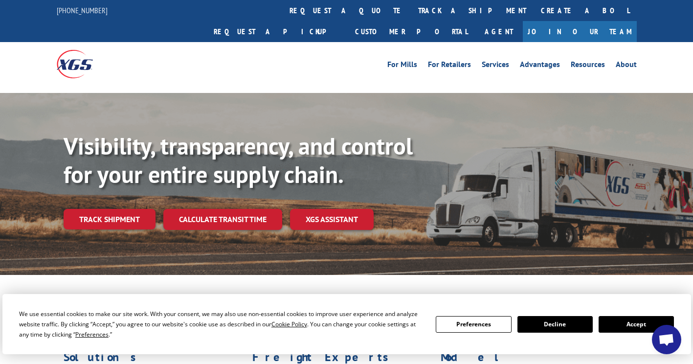 Image resolution: width=693 pixels, height=364 pixels. I want to click on a: Calculate transit time, so click(222, 219).